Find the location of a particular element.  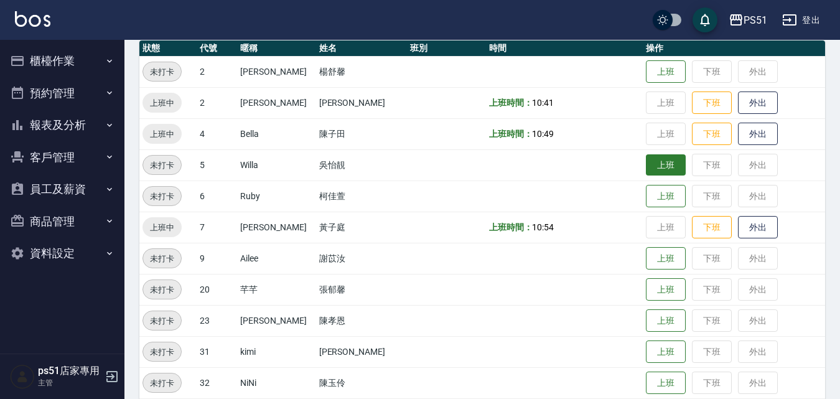

td: 芊芊 is located at coordinates (276, 289).